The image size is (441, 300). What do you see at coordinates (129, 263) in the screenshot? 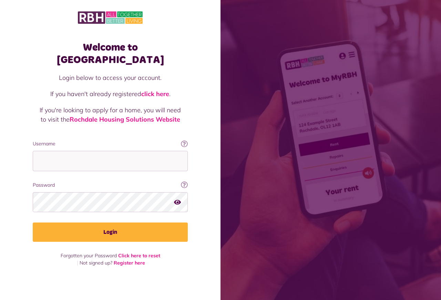
I see `a: Register here` at bounding box center [129, 263].